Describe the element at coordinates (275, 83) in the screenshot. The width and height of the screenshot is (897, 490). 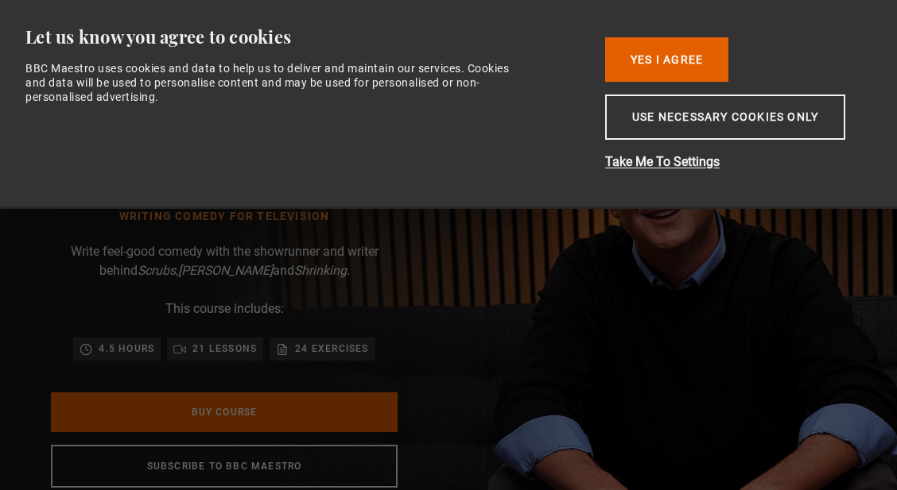
I see `div: BBC Maestro uses cookies and data to help us to deliver and maintain our services. Cookies and da...` at that location.